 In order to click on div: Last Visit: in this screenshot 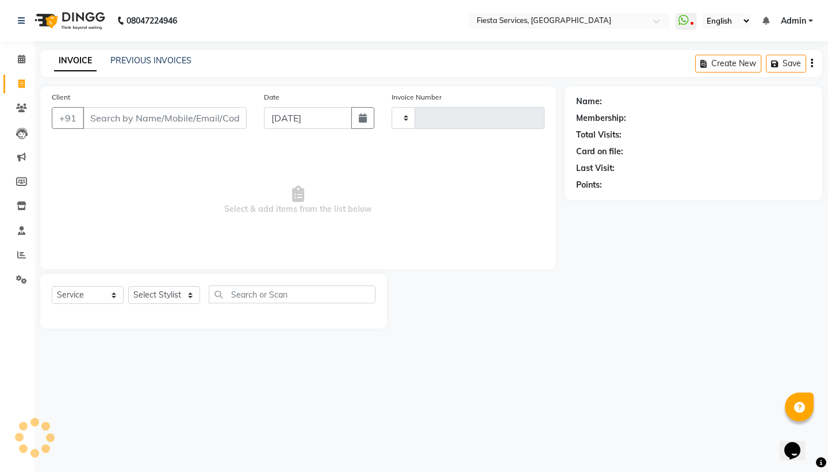, I will do `click(595, 168)`.